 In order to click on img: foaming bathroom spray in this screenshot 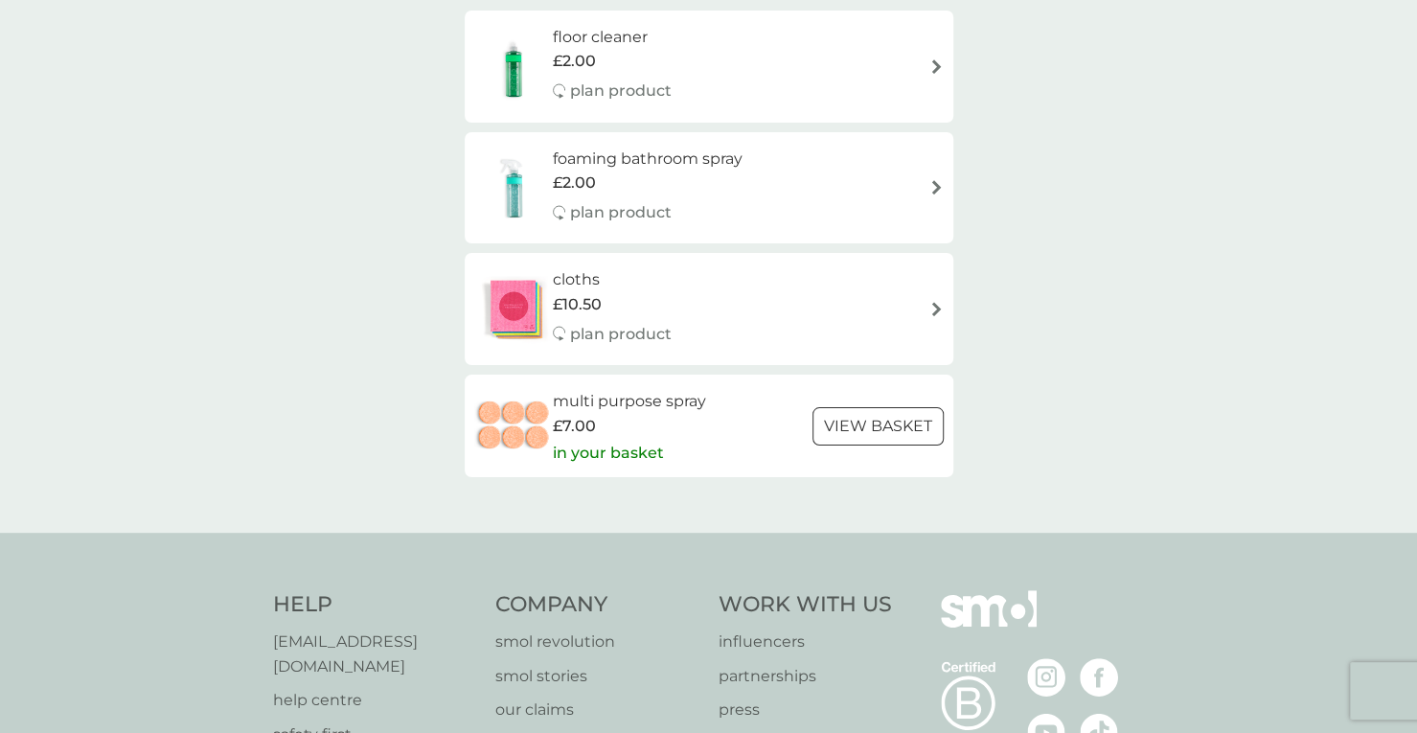, I will do `click(513, 188)`.